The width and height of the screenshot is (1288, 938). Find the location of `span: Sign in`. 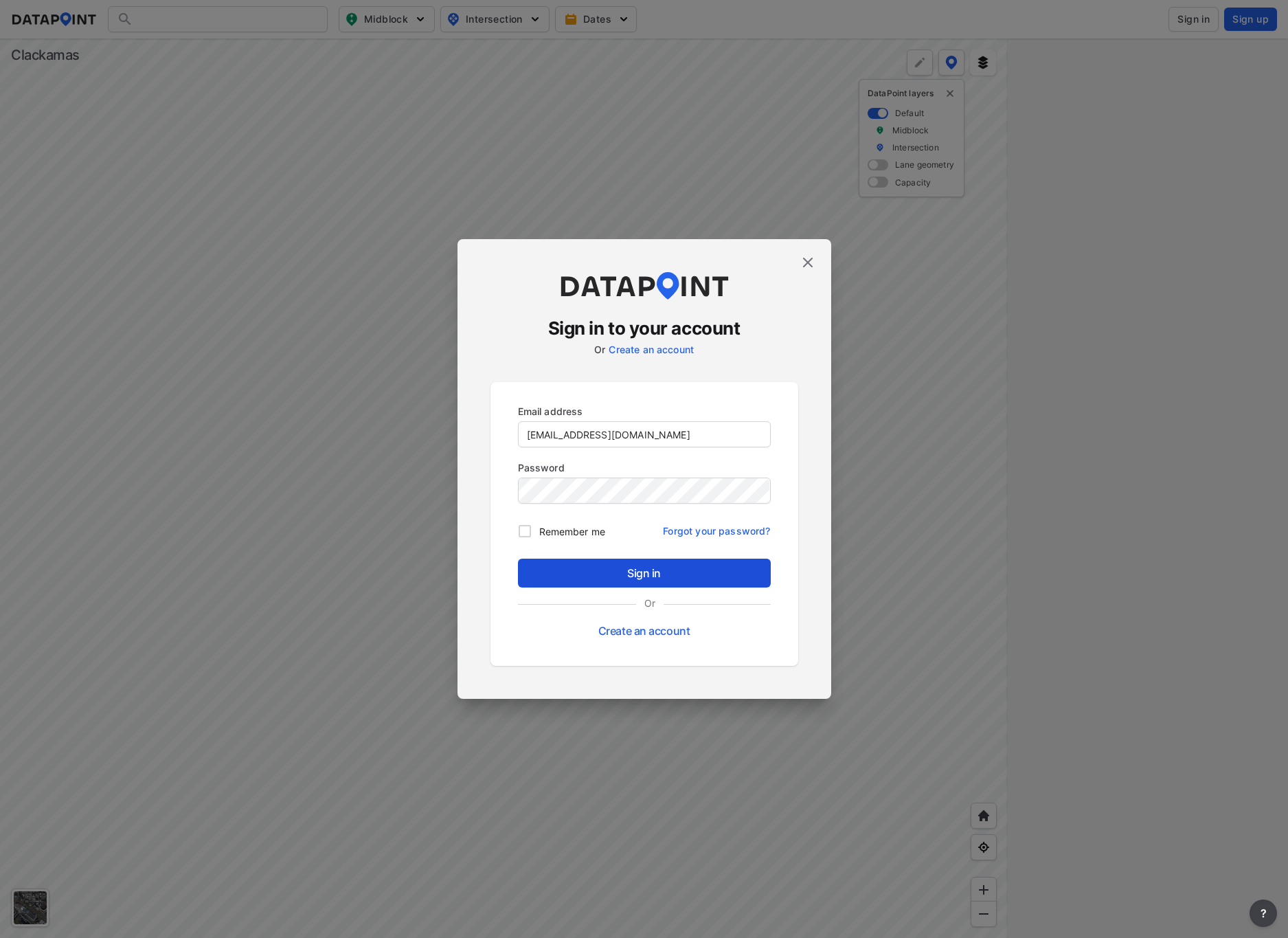

span: Sign in is located at coordinates (645, 573).